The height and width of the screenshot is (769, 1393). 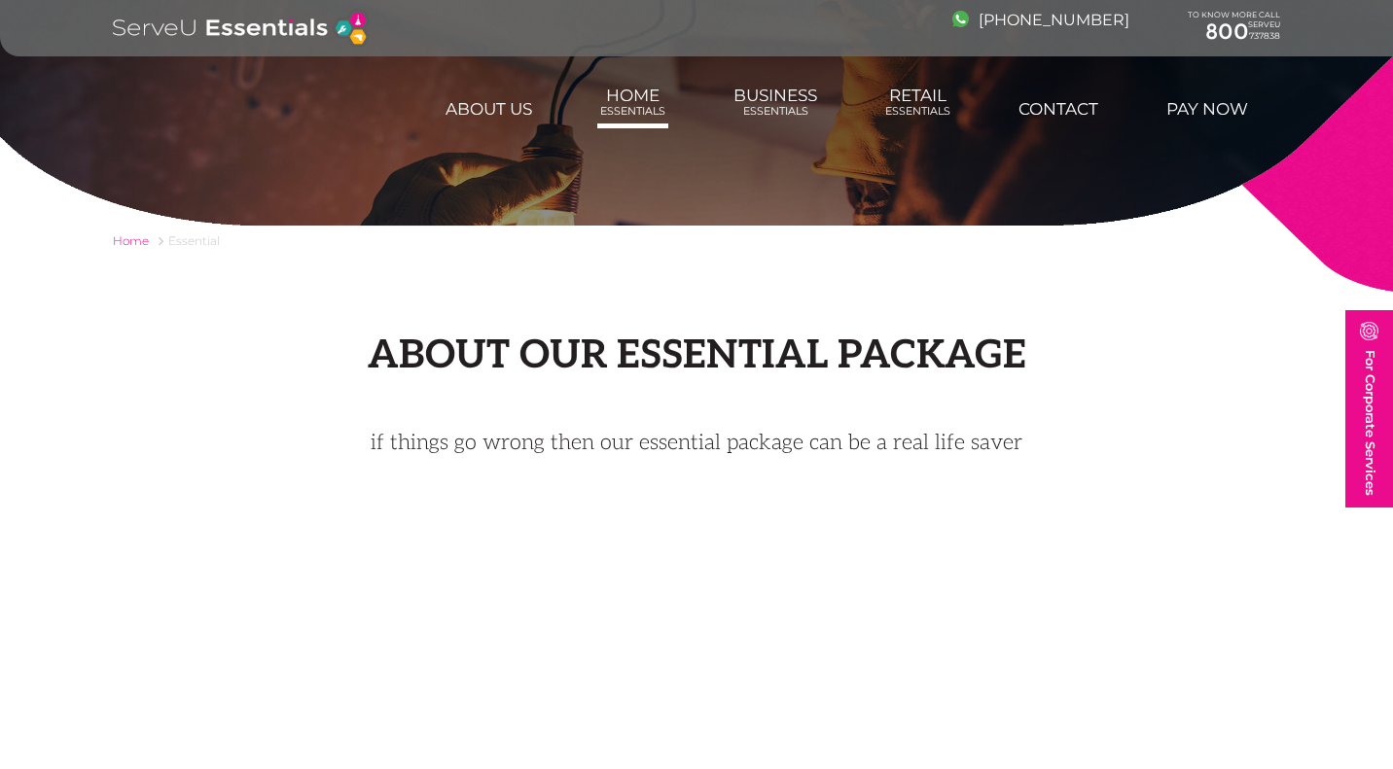 What do you see at coordinates (632, 102) in the screenshot?
I see `a: HomeEssentials` at bounding box center [632, 102].